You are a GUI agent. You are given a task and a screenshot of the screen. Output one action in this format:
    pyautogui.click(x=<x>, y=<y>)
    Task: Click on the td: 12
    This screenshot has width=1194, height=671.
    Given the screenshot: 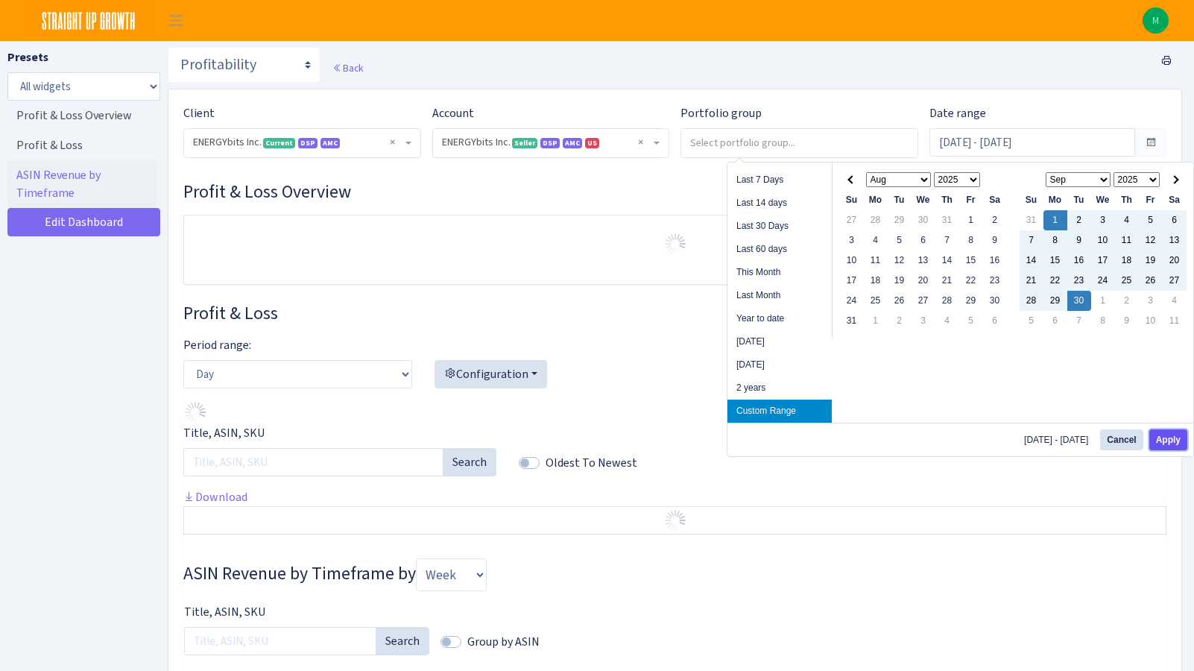 What is the action you would take?
    pyautogui.click(x=1151, y=240)
    